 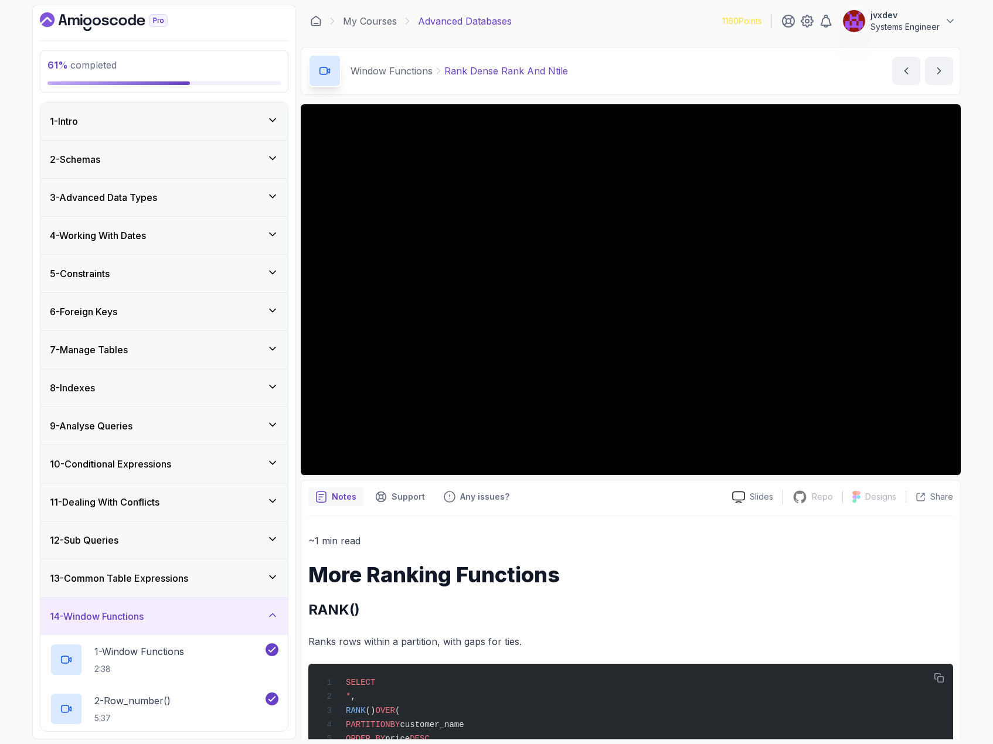 I want to click on button: Share, so click(x=929, y=497).